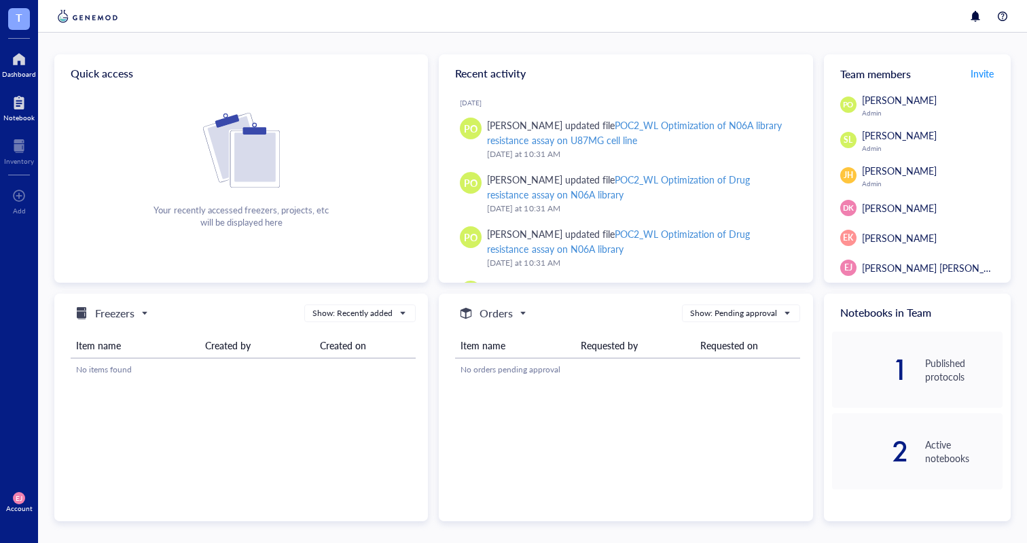 The height and width of the screenshot is (543, 1027). What do you see at coordinates (848, 140) in the screenshot?
I see `span: SL` at bounding box center [848, 140].